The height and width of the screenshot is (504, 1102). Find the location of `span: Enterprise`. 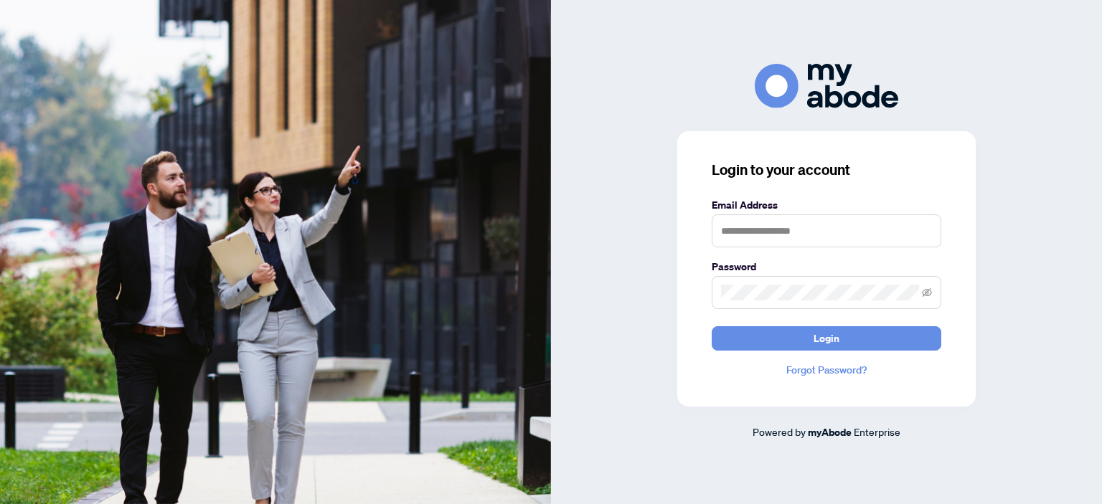

span: Enterprise is located at coordinates (876, 432).